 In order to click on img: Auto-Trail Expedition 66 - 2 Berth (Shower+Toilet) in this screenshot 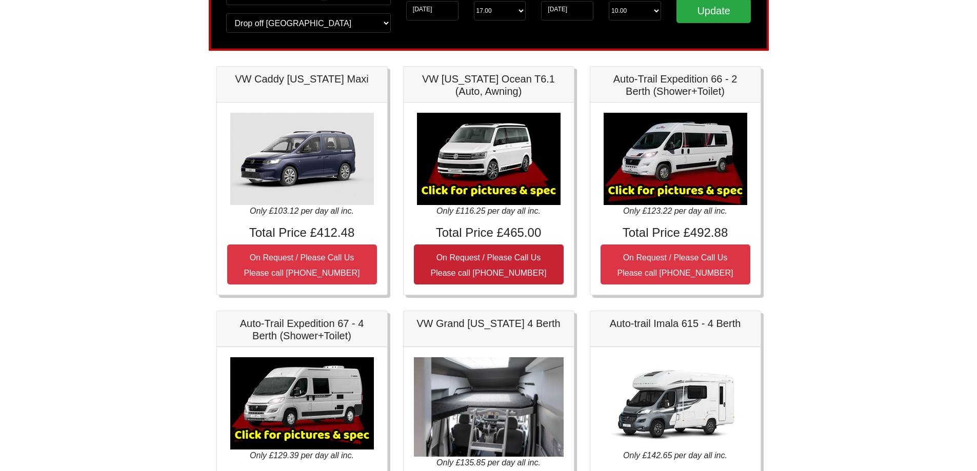, I will do `click(676, 159)`.